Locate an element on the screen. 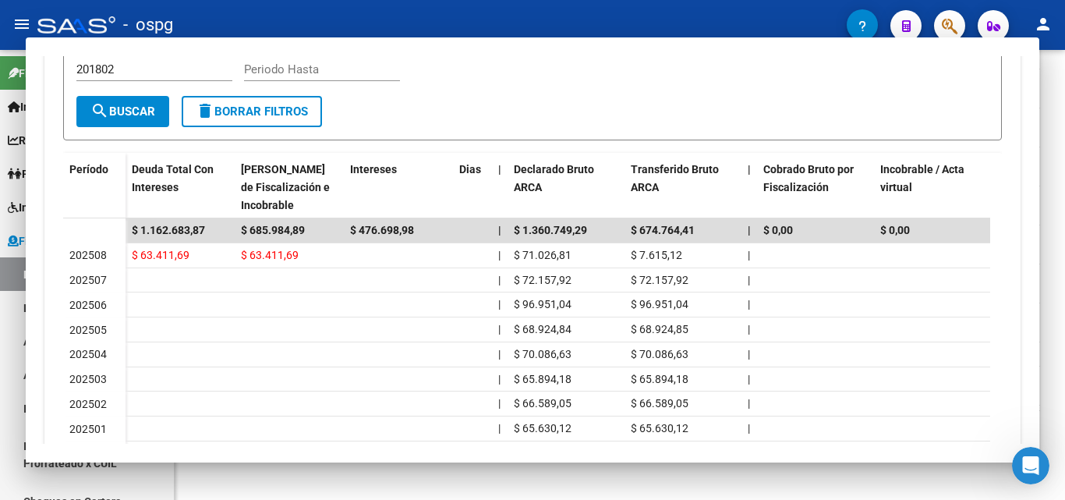 The width and height of the screenshot is (1065, 500). datatable-header-cell: Incobrable / Acta virtual is located at coordinates (932, 187).